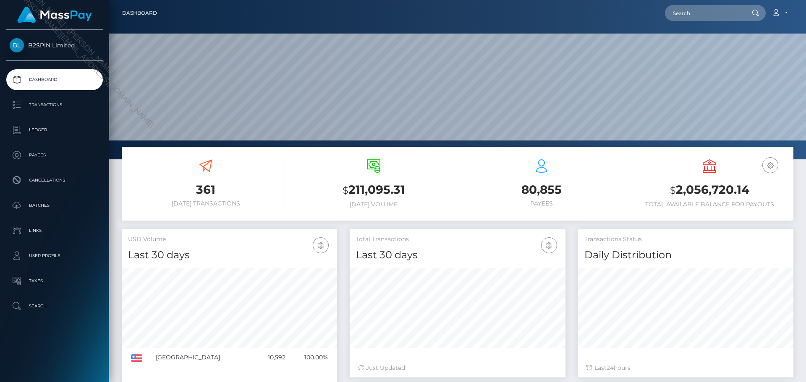  What do you see at coordinates (55, 206) in the screenshot?
I see `a: Batches` at bounding box center [55, 206].